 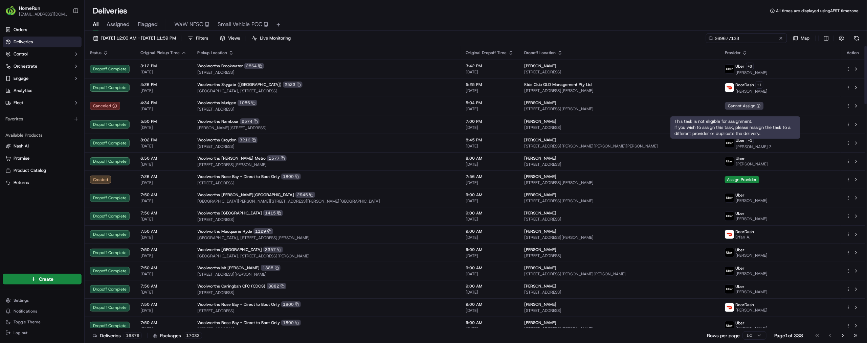 I want to click on button: Refresh, so click(x=857, y=38).